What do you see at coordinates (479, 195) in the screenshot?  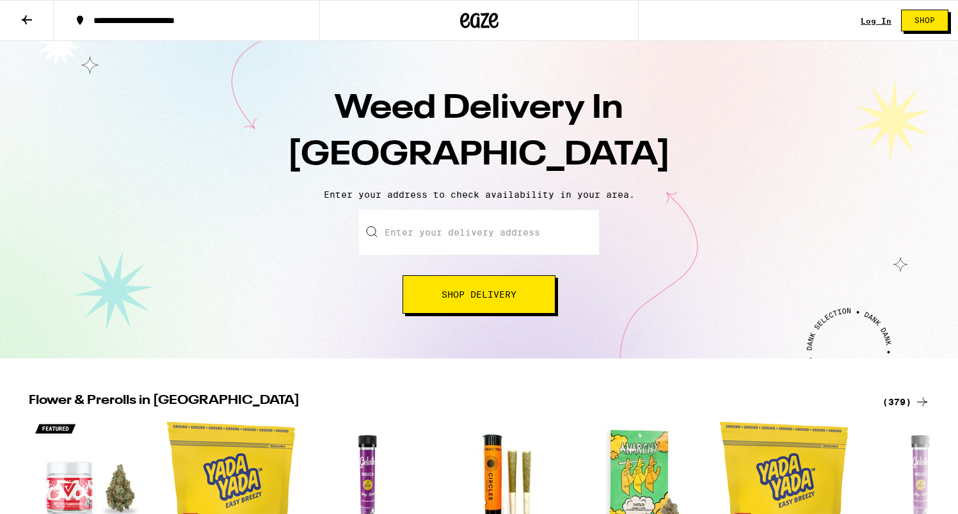 I see `p: Enter your address to check availability in your area.` at bounding box center [479, 195].